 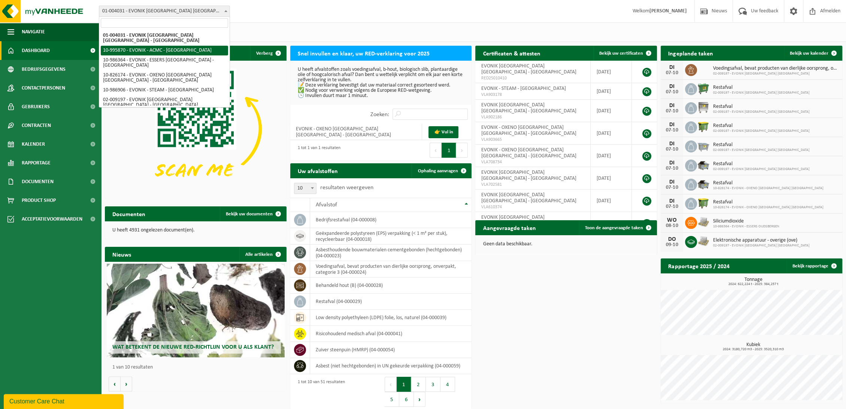 I want to click on a: 👉 Vul in, so click(x=443, y=132).